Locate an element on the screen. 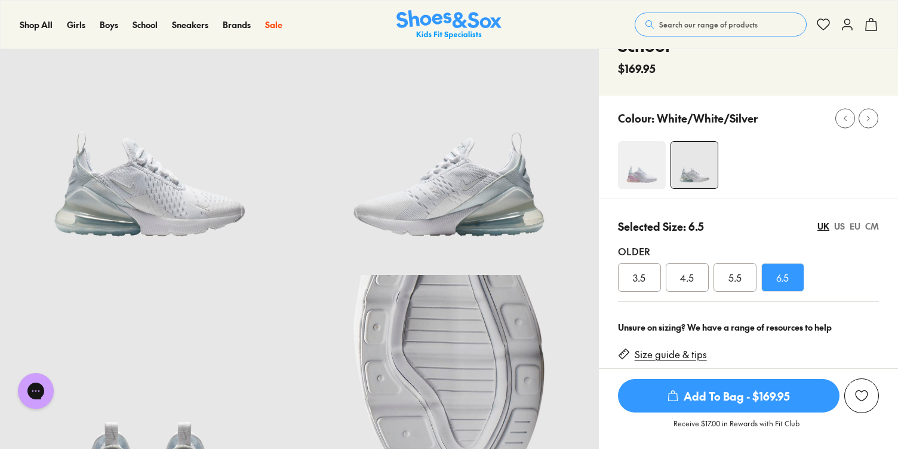 This screenshot has height=449, width=898. span: Sneakers is located at coordinates (190, 24).